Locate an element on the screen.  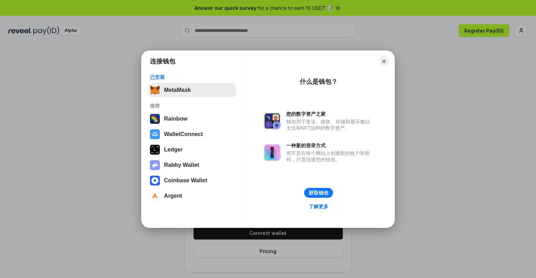
div: Rabby Wallet is located at coordinates (182, 165).